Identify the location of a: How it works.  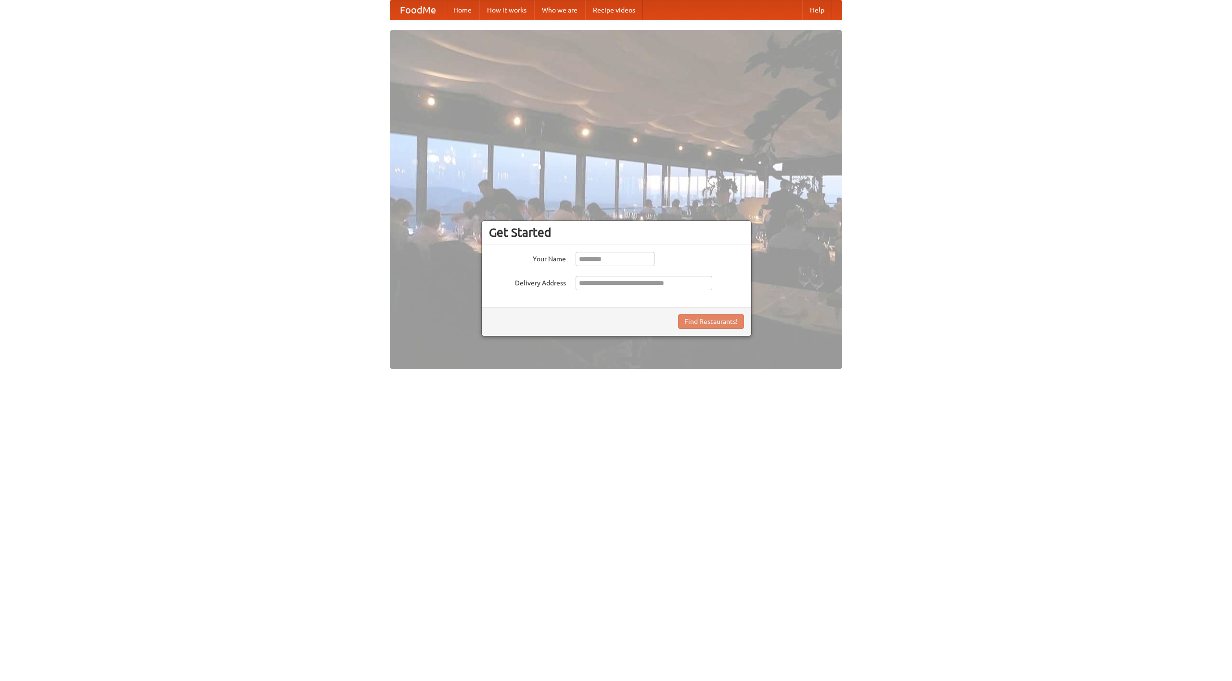
(507, 10).